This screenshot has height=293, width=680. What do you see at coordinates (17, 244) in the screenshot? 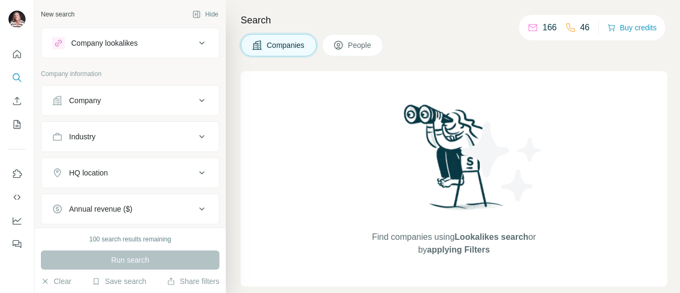
I see `button: Feedback` at bounding box center [17, 244].